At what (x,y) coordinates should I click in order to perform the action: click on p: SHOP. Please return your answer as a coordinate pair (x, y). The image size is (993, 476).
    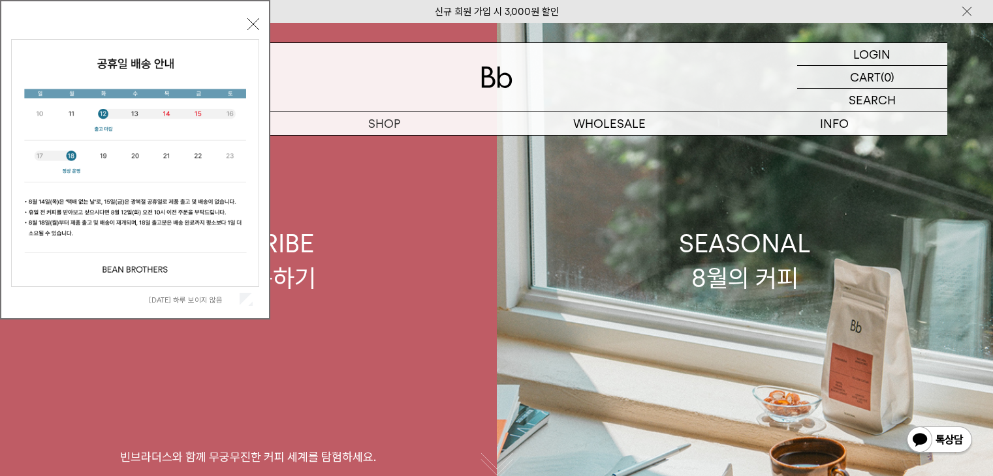
    Looking at the image, I should click on (384, 123).